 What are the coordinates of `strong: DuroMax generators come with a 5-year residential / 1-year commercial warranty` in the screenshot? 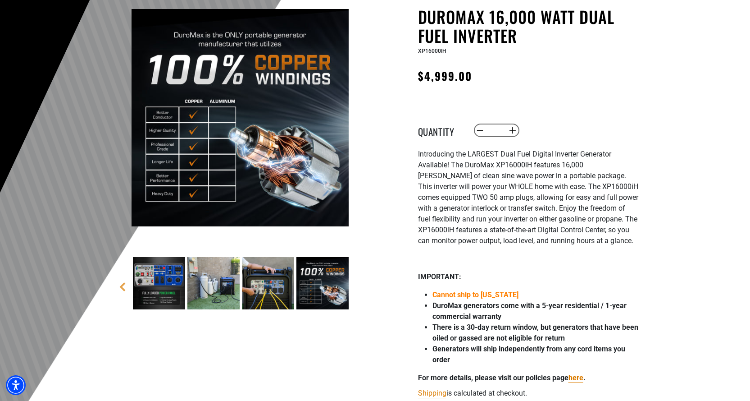 It's located at (529, 310).